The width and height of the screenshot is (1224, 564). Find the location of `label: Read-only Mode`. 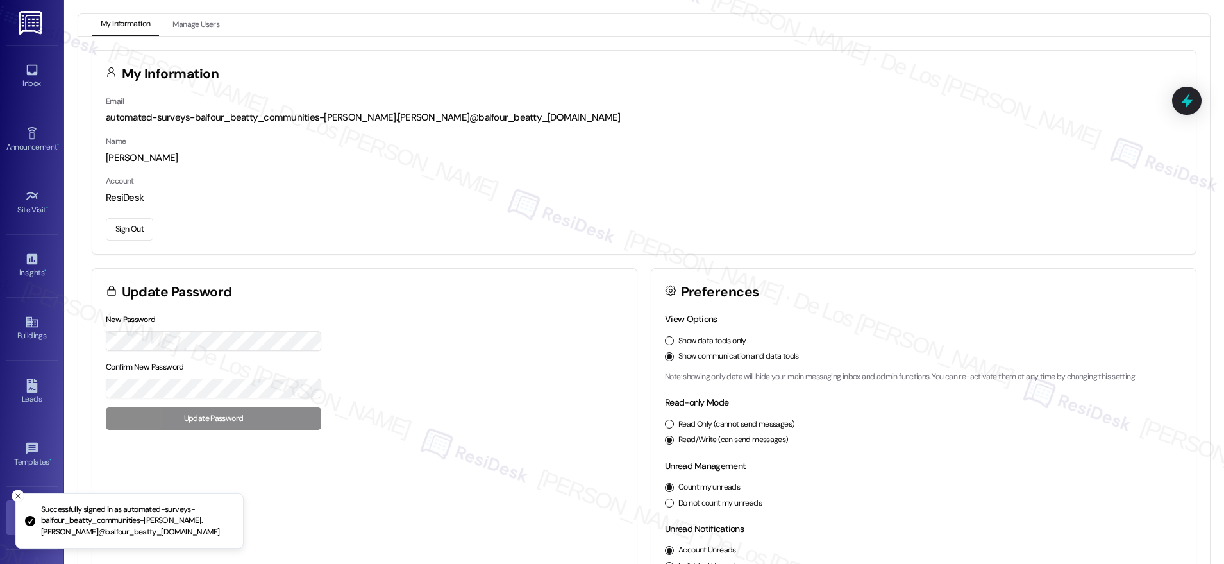

label: Read-only Mode is located at coordinates (696, 402).